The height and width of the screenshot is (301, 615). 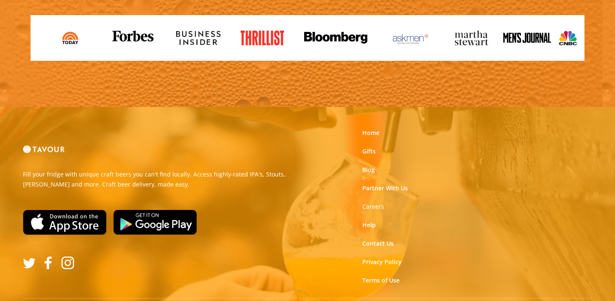 I want to click on a: Help, so click(x=369, y=225).